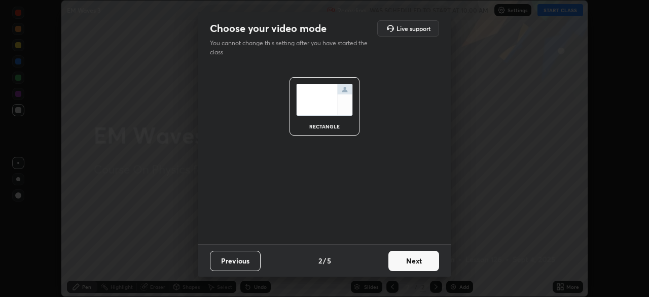 The height and width of the screenshot is (297, 649). Describe the element at coordinates (325, 99) in the screenshot. I see `img: normalScreenIcon.ae25ed63.svg` at that location.